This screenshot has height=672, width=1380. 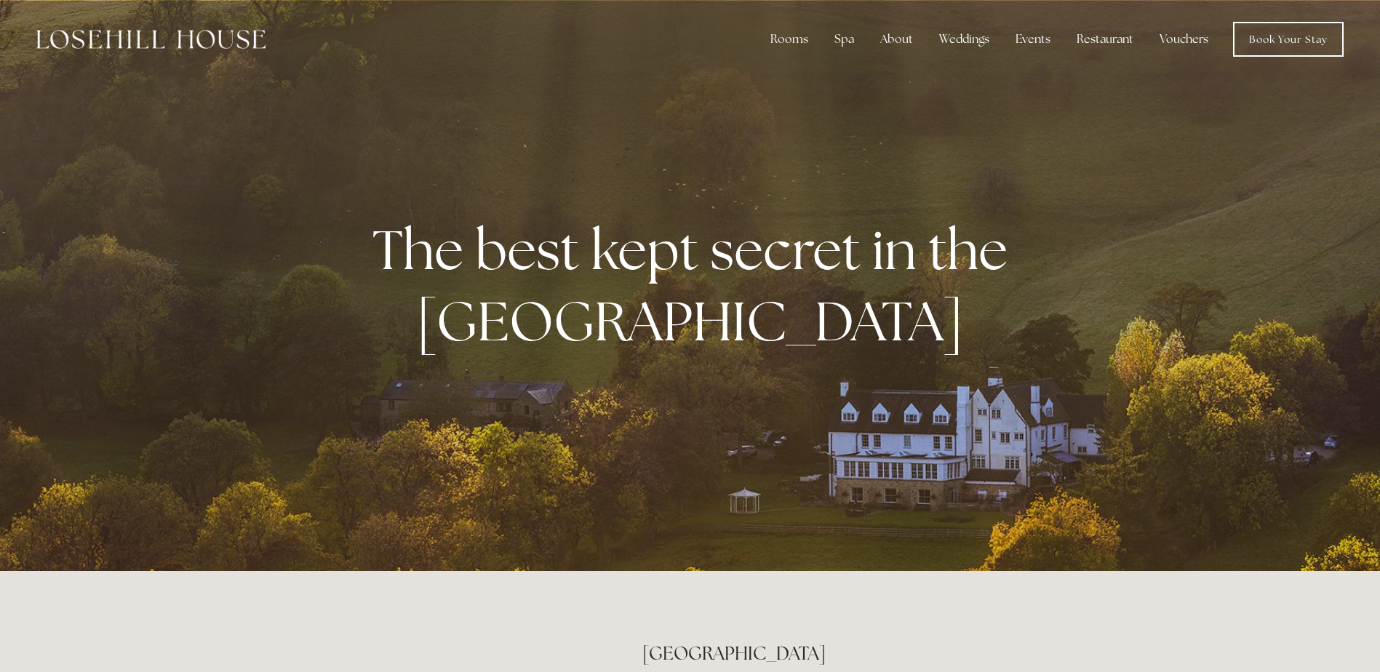 What do you see at coordinates (1033, 39) in the screenshot?
I see `div: Events` at bounding box center [1033, 39].